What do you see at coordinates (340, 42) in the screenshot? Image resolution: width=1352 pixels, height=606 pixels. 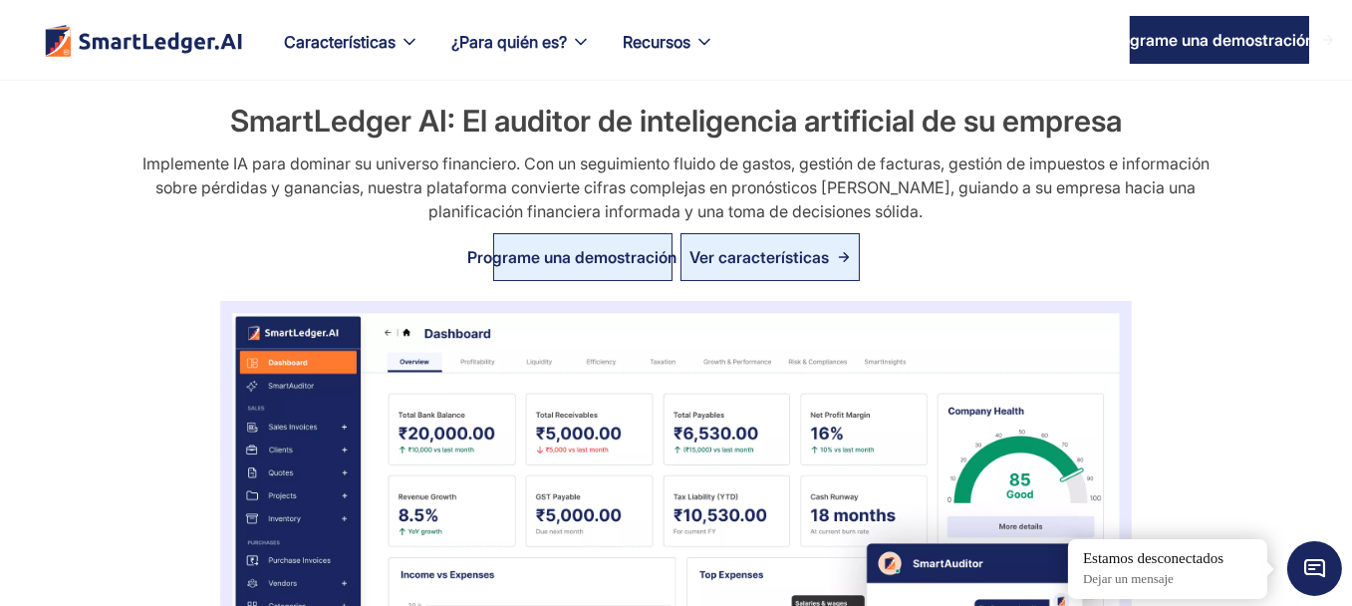 I see `font: Características` at bounding box center [340, 42].